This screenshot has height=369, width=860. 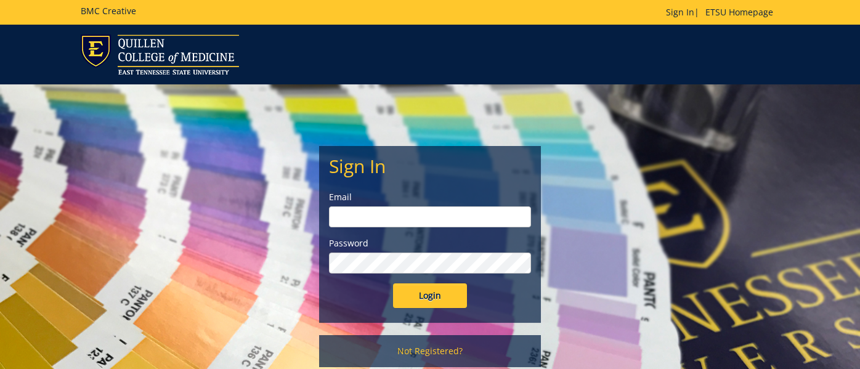 I want to click on input: Login, so click(x=430, y=296).